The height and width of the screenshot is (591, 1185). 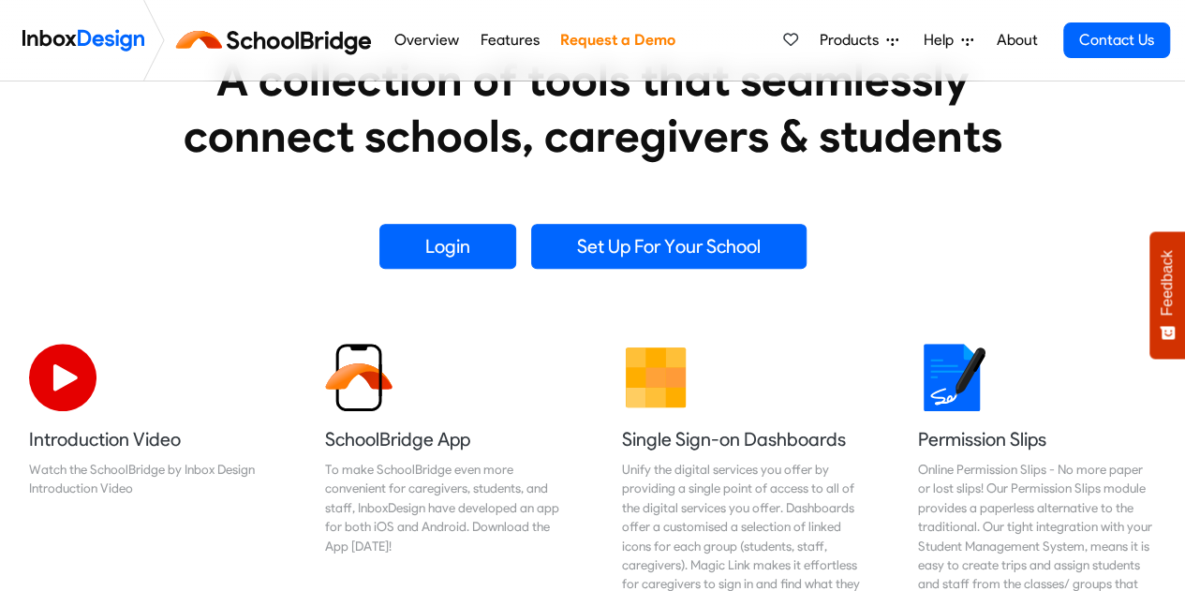 What do you see at coordinates (942, 40) in the screenshot?
I see `span: Help` at bounding box center [942, 40].